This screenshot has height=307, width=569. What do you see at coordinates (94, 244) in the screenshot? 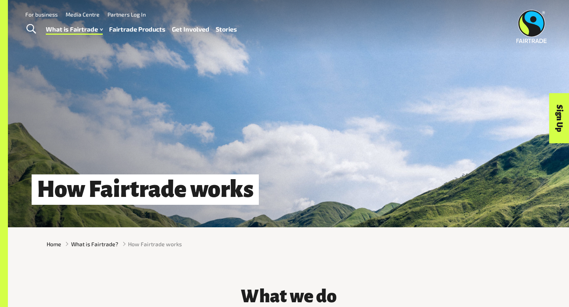
I see `a: What is Fairtrade?` at bounding box center [94, 244].